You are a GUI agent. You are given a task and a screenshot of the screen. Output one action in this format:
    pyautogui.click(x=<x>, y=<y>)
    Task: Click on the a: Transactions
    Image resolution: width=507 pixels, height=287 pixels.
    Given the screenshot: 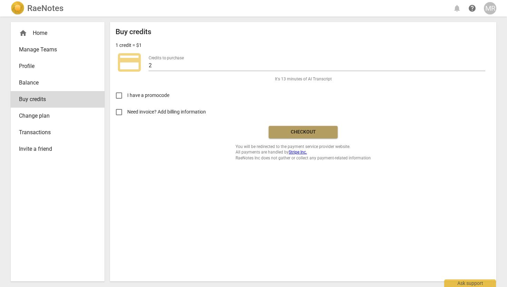 What is the action you would take?
    pyautogui.click(x=58, y=132)
    